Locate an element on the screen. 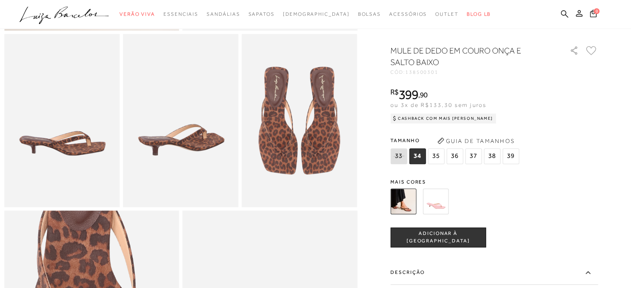 This screenshot has height=288, width=631. div: CÓD: is located at coordinates (473, 72).